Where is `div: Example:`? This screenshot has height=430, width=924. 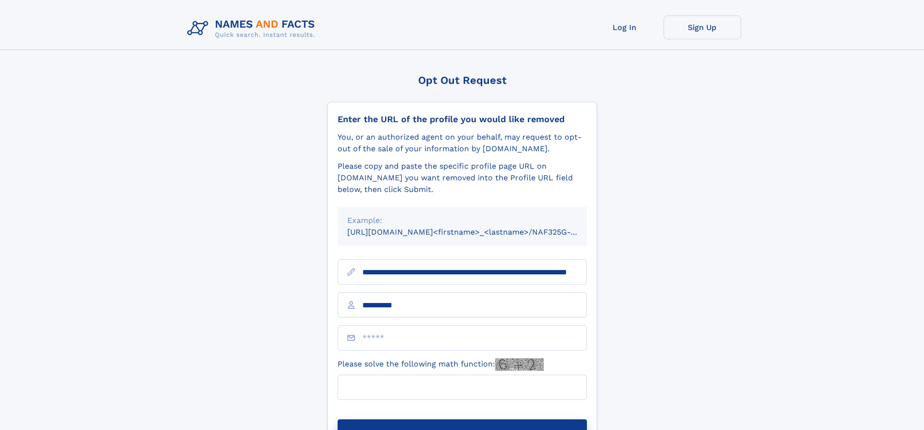
div: Example: is located at coordinates (462, 221).